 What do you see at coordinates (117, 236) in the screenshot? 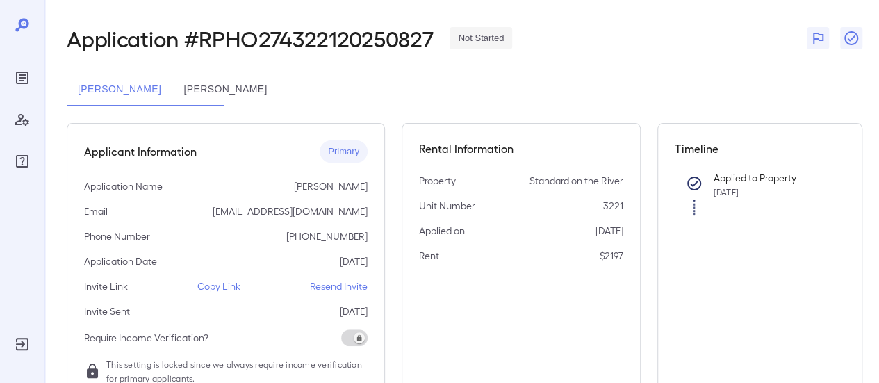
I see `p: Phone Number` at bounding box center [117, 236].